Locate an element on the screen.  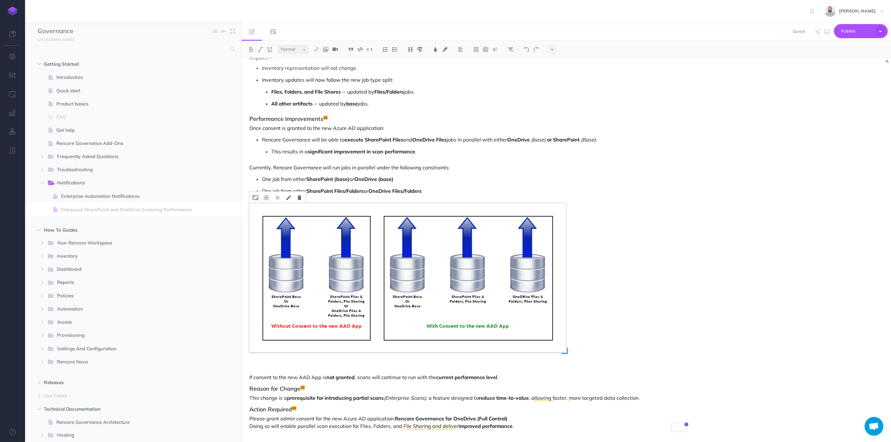
p: Once consent is granted to the new Azure AD application: is located at coordinates (468, 128).